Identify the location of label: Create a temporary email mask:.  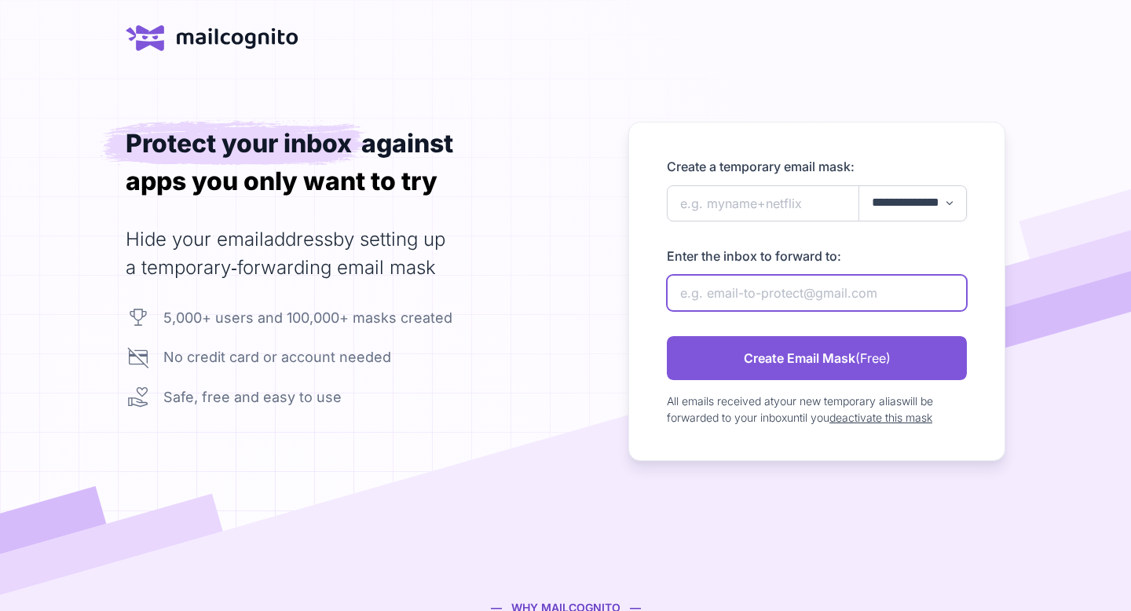
(817, 167).